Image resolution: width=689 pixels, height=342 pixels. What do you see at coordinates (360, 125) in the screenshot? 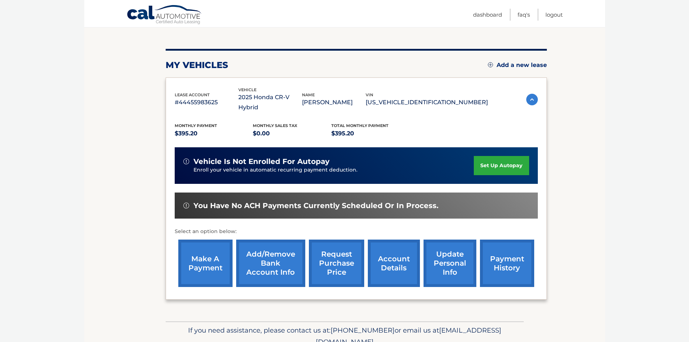
I see `span: Total Monthly Payment` at bounding box center [360, 125].